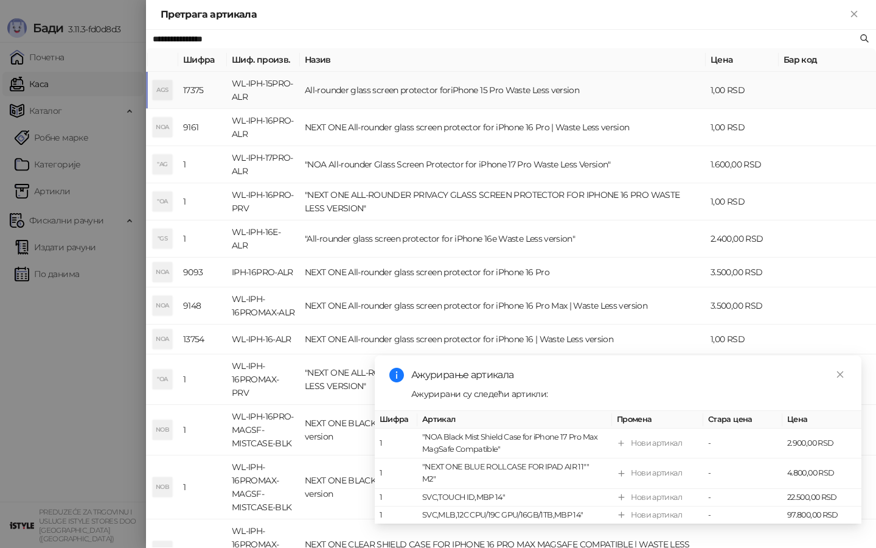  I want to click on span: close, so click(840, 374).